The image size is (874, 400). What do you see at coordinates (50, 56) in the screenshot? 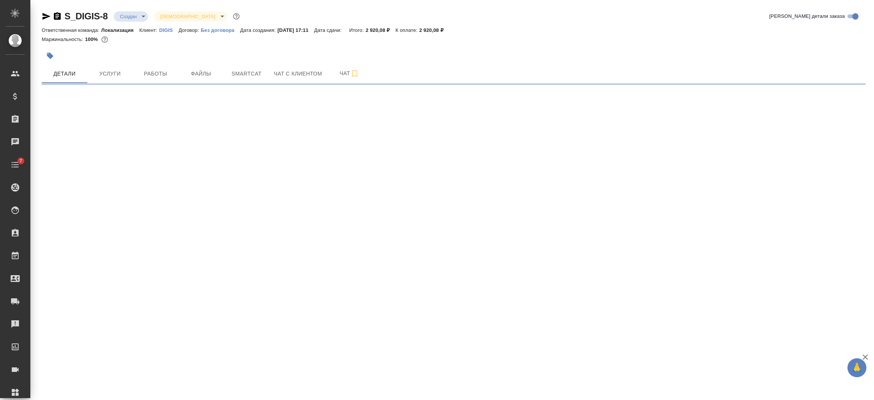
I see `button: Добавить тэг` at bounding box center [50, 56].